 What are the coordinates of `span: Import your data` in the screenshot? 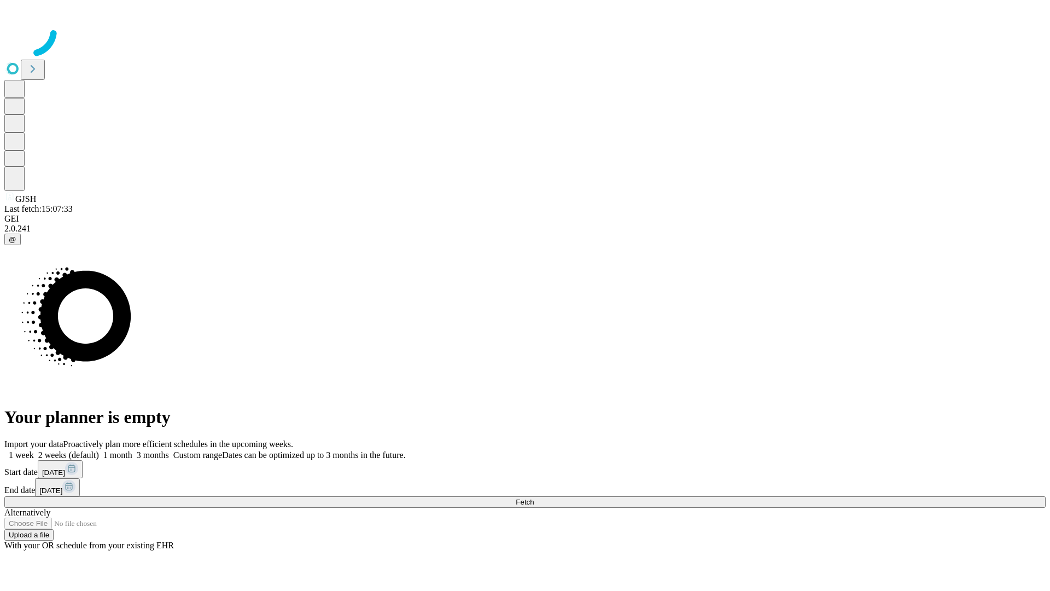 It's located at (34, 443).